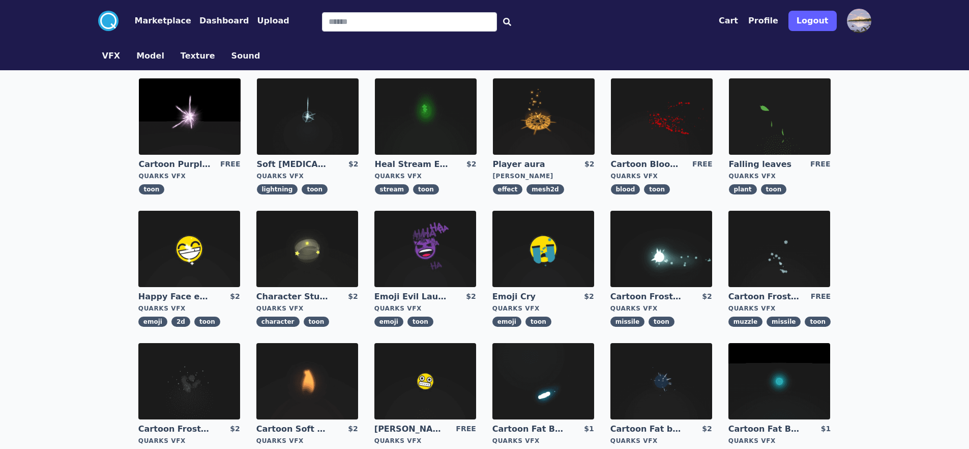  I want to click on a: Falling leaves, so click(766, 164).